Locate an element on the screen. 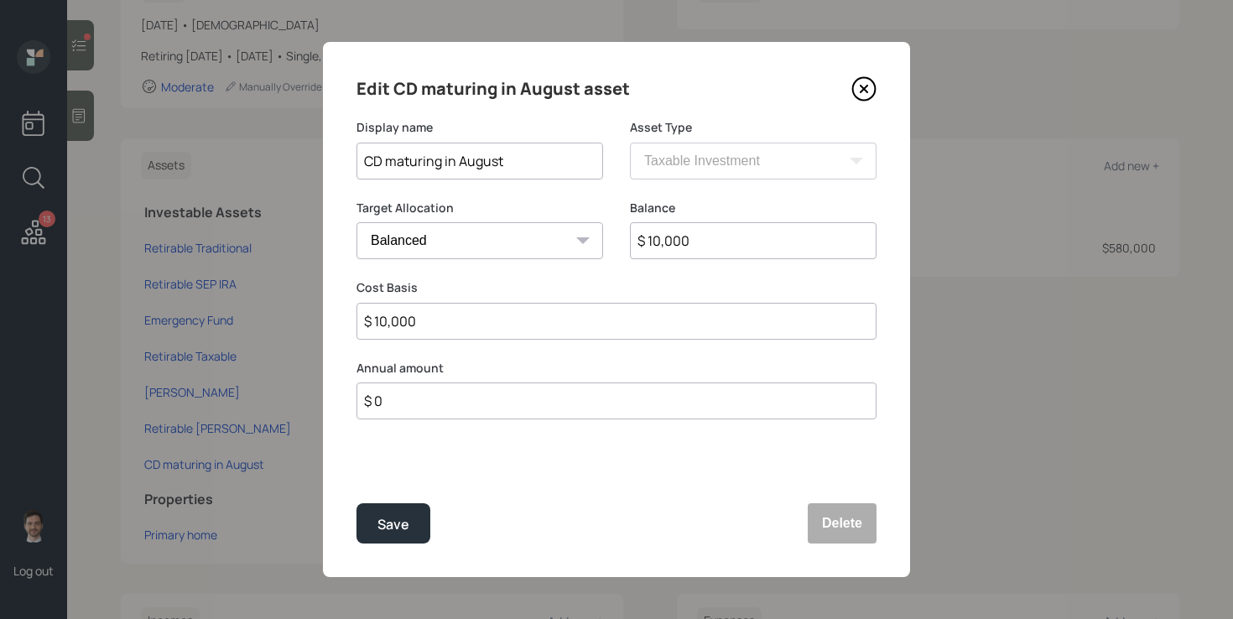  button: Save is located at coordinates (393, 523).